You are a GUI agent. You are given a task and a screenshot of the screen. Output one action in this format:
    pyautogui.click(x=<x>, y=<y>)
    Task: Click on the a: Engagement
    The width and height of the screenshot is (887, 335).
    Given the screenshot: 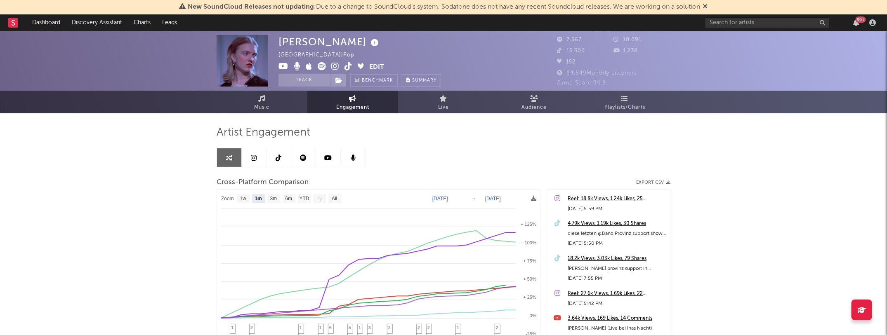 What is the action you would take?
    pyautogui.click(x=353, y=102)
    